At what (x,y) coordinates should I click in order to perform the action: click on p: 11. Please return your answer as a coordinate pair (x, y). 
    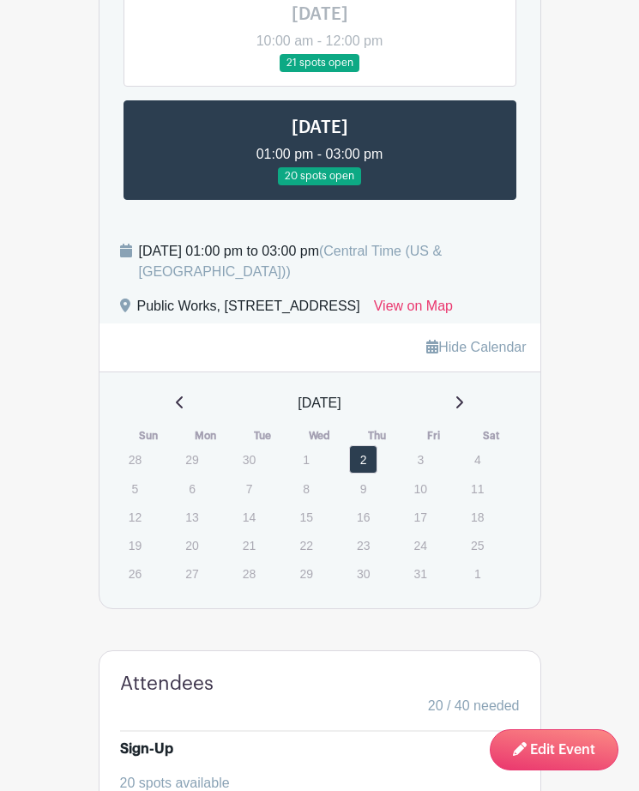
    Looking at the image, I should click on (477, 488).